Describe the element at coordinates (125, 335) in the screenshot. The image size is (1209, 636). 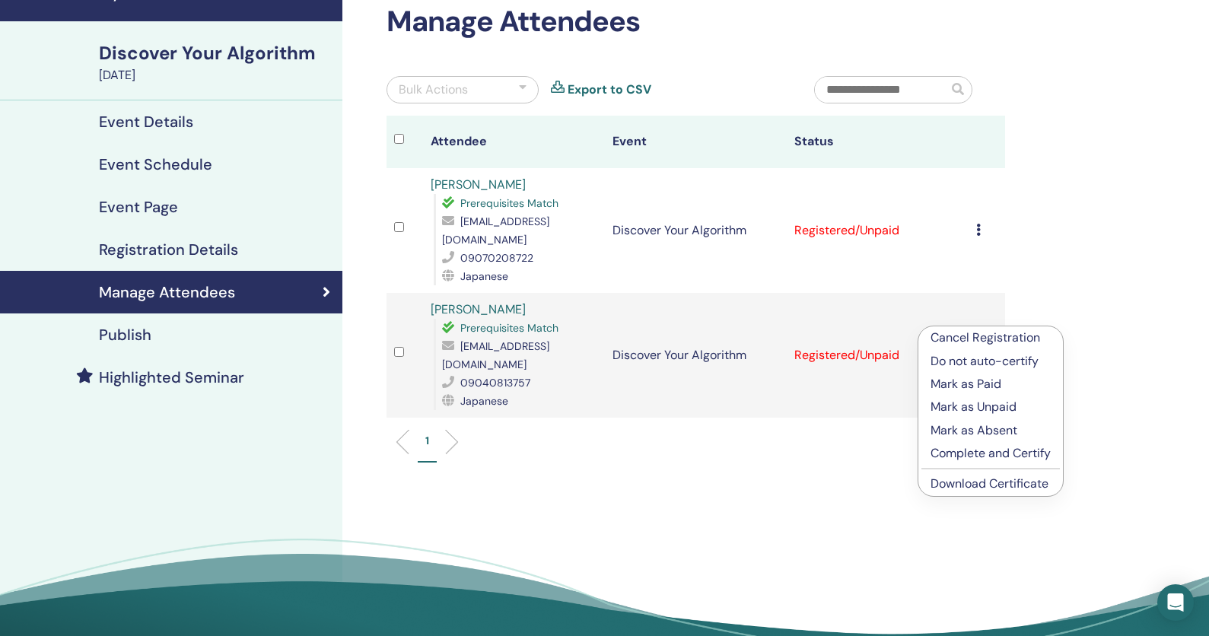
I see `h4: Publish` at that location.